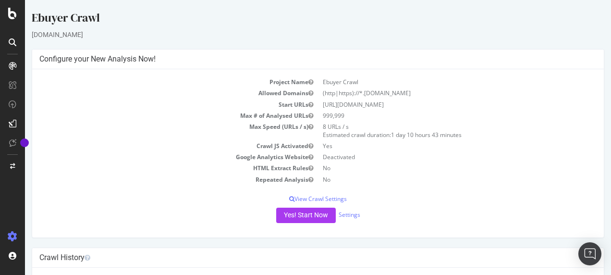 The height and width of the screenshot is (275, 611). Describe the element at coordinates (154, 104) in the screenshot. I see `td: Start URLs` at that location.